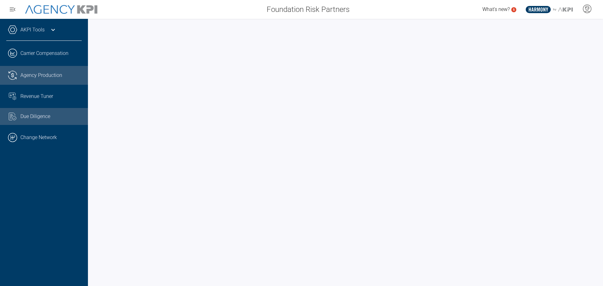 This screenshot has height=286, width=603. I want to click on span: Agency Production, so click(41, 75).